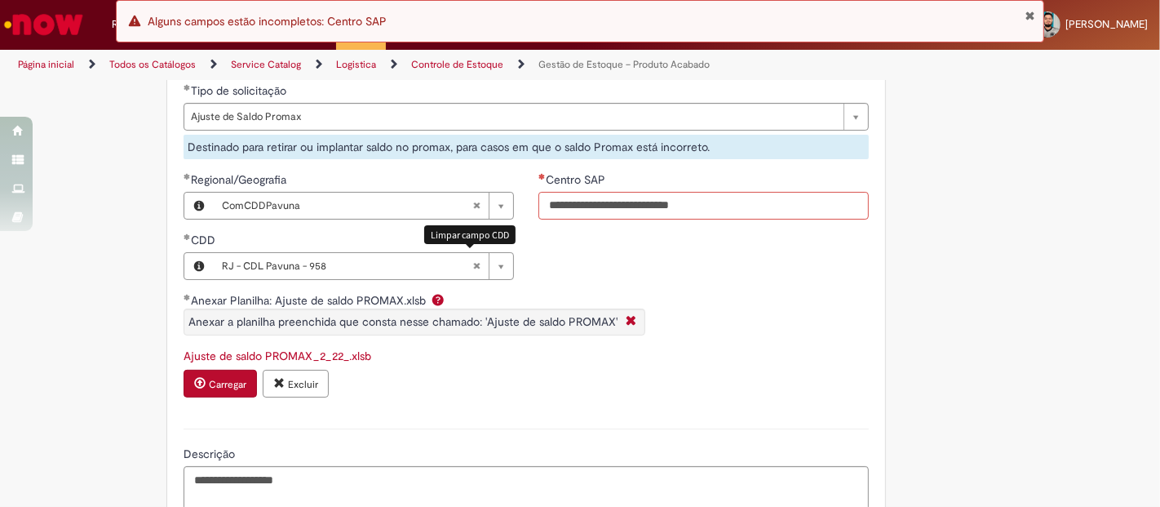 This screenshot has height=507, width=1160. Describe the element at coordinates (220, 383) in the screenshot. I see `button: Carregar anexo de Anexar Planilha: Ajuste de saldo PROMAX.xlsb Required` at that location.